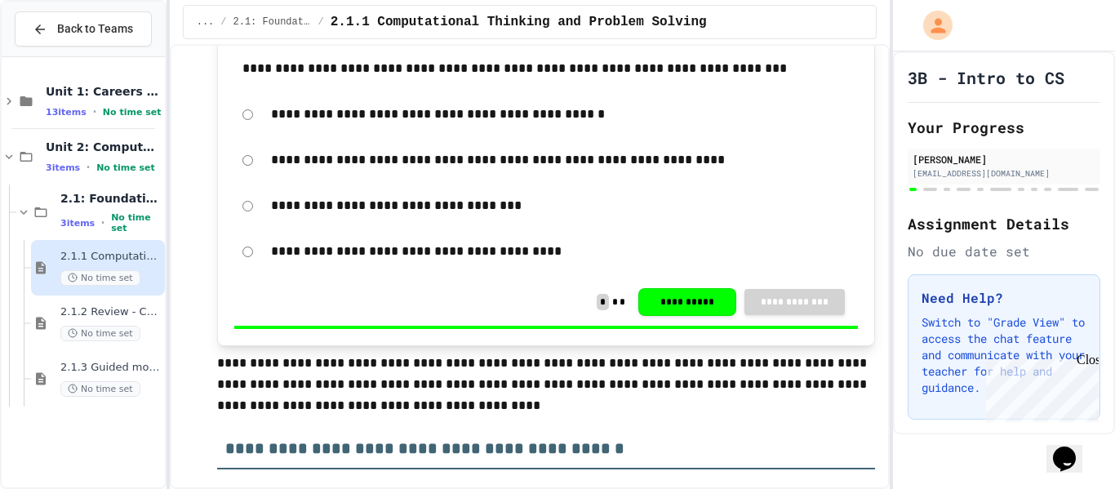 Image resolution: width=1115 pixels, height=489 pixels. I want to click on span: Unit 2: Computational Thinking & Problem-Solving, so click(104, 147).